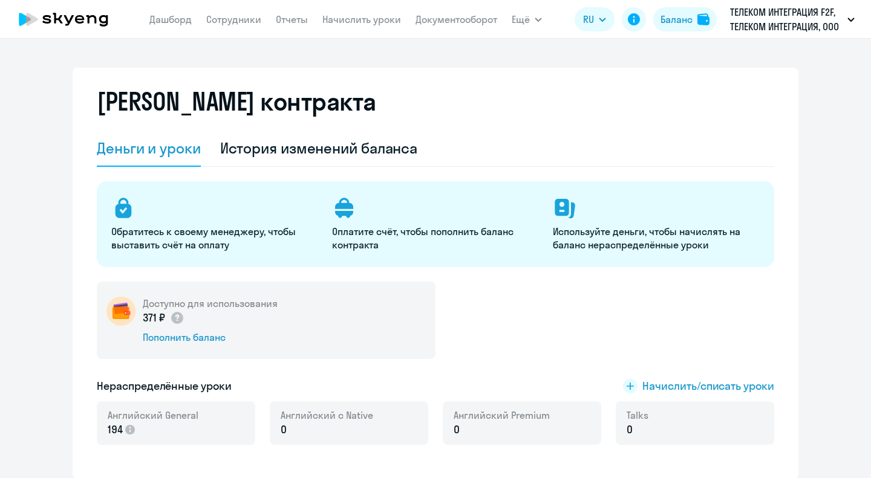 The height and width of the screenshot is (478, 871). I want to click on a: Сотрудники, so click(233, 19).